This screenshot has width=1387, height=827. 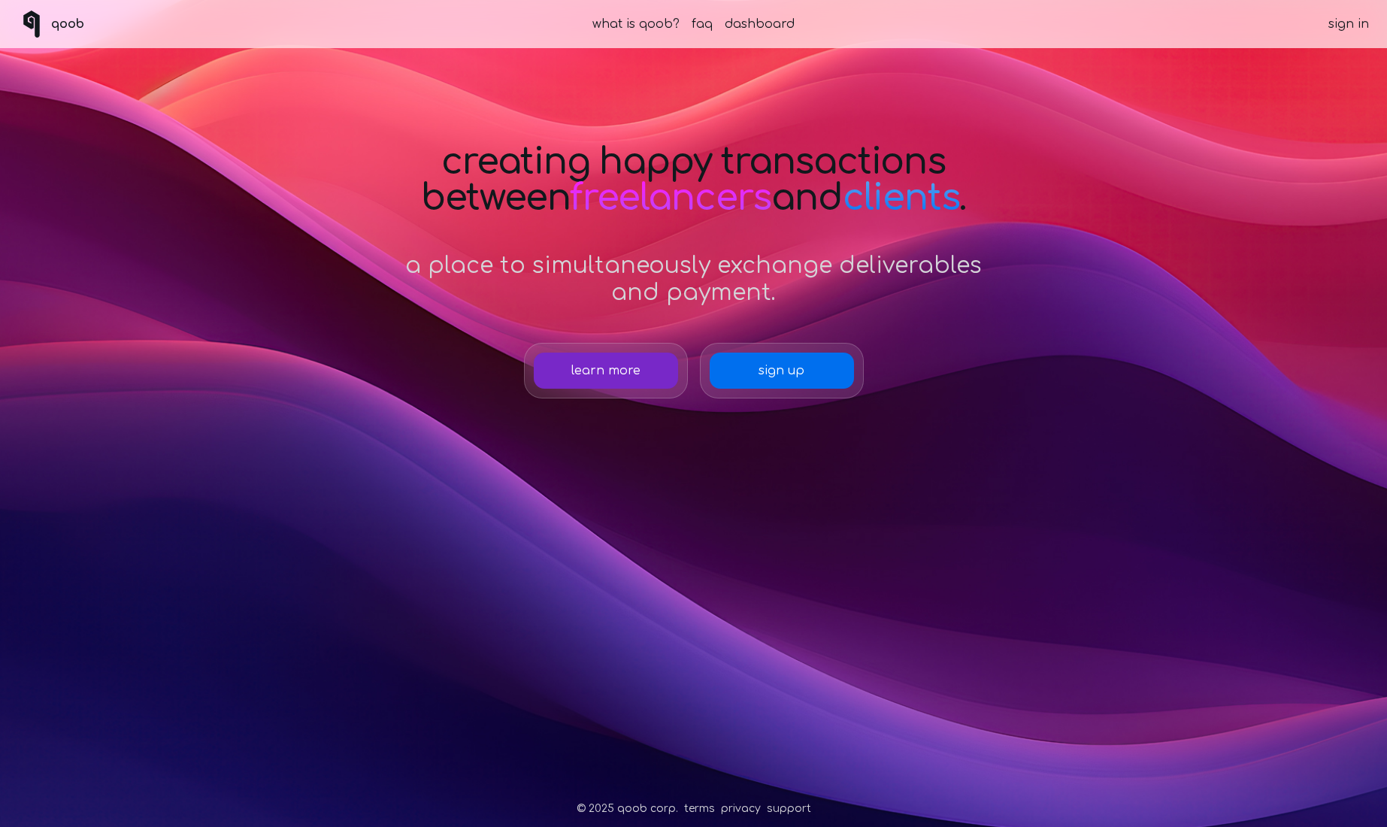 What do you see at coordinates (694, 280) in the screenshot?
I see `div: a place to simultaneously exchange deliverables and payment.` at bounding box center [694, 280].